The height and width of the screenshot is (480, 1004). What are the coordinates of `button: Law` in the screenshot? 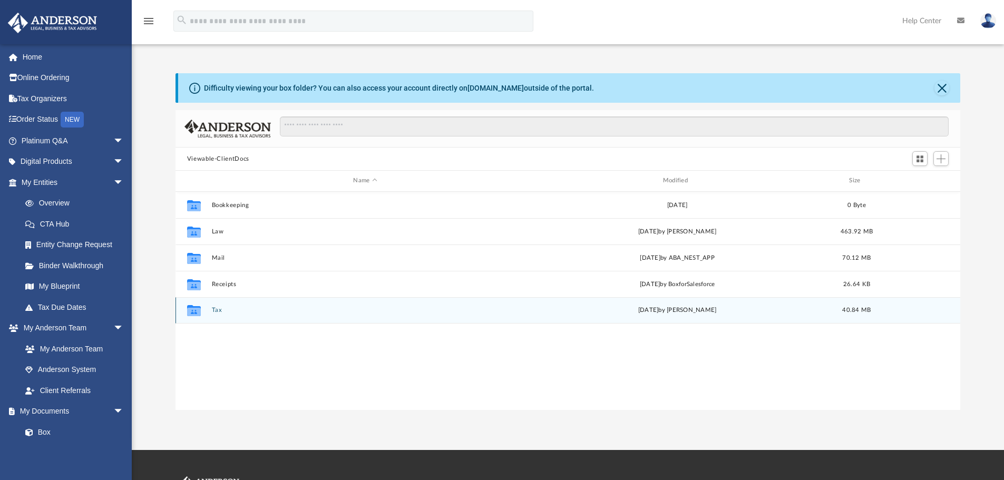 It's located at (365, 231).